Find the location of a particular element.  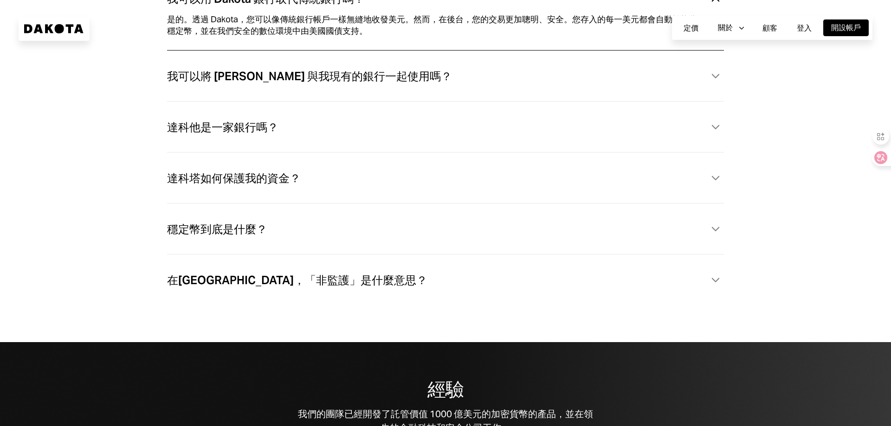

font: 達科他是一家銀行嗎？ is located at coordinates (223, 127).